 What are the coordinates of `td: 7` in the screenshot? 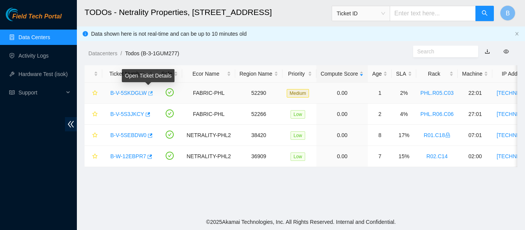 It's located at (379, 156).